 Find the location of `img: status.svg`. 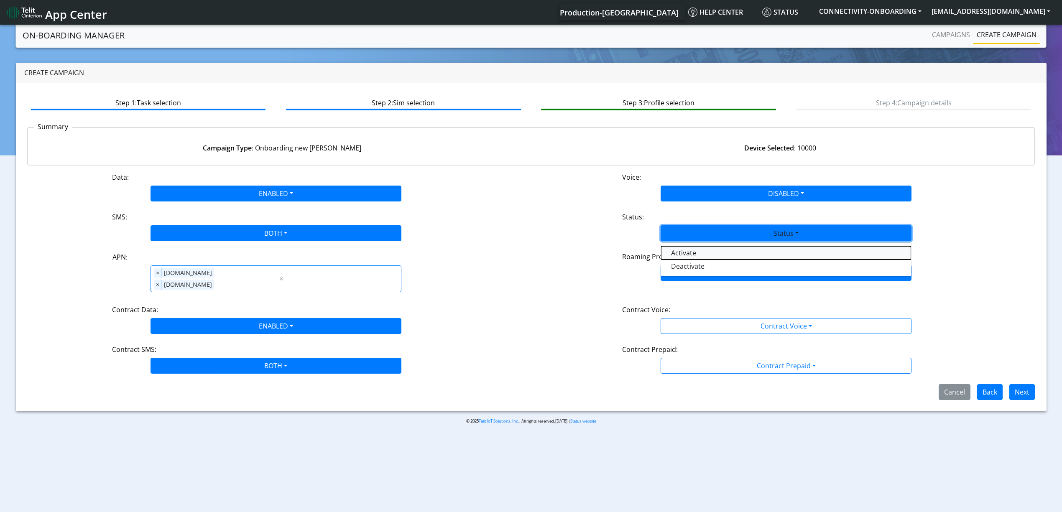

img: status.svg is located at coordinates (767, 12).